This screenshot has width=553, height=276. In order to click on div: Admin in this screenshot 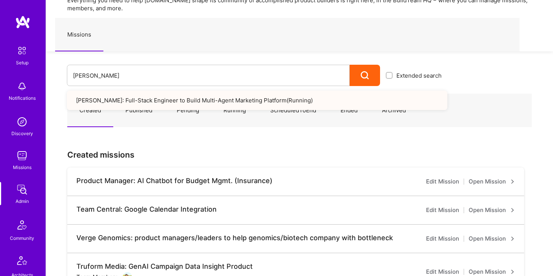, I will do `click(22, 201)`.